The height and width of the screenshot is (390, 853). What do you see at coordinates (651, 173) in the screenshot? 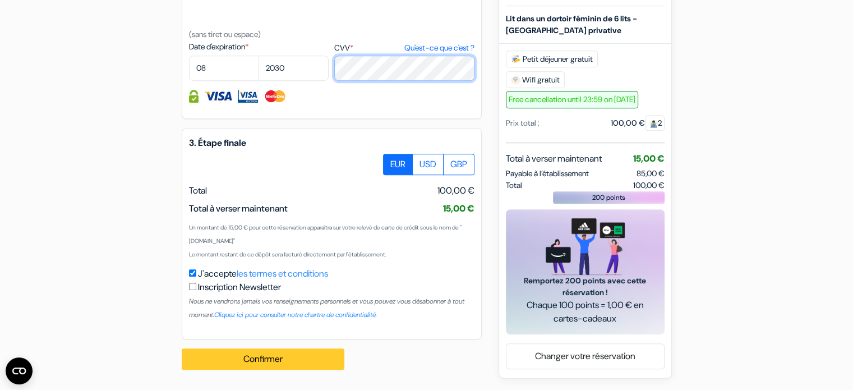
I see `span: 85,00 €` at bounding box center [651, 173].